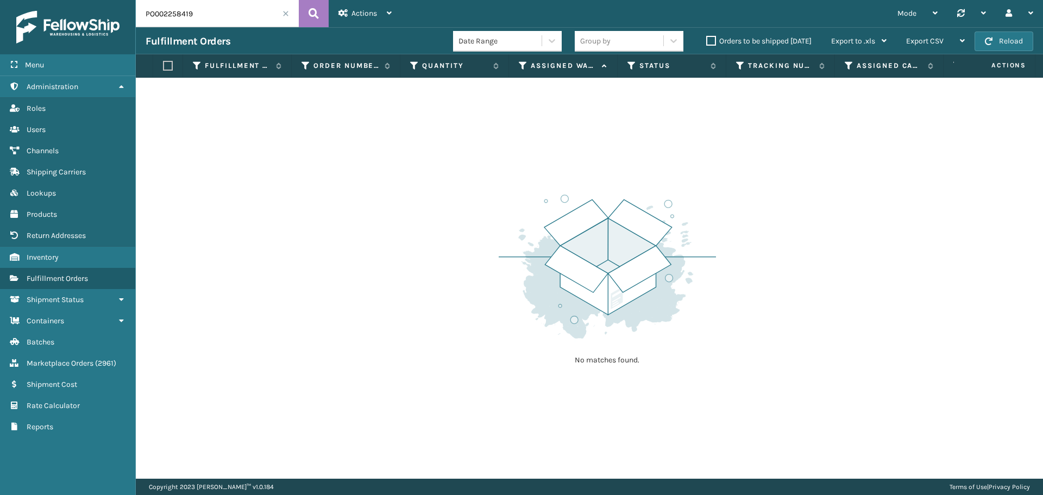  Describe the element at coordinates (907, 13) in the screenshot. I see `span: Mode` at that location.